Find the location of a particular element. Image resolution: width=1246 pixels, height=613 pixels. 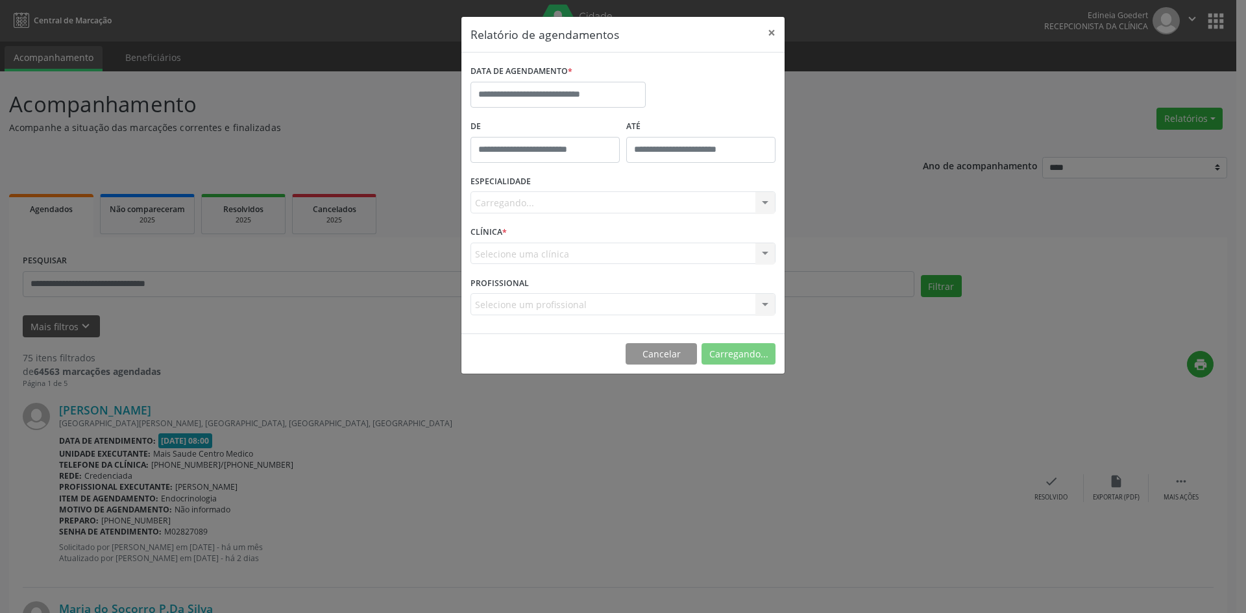

button: Carregando... is located at coordinates (739, 354).